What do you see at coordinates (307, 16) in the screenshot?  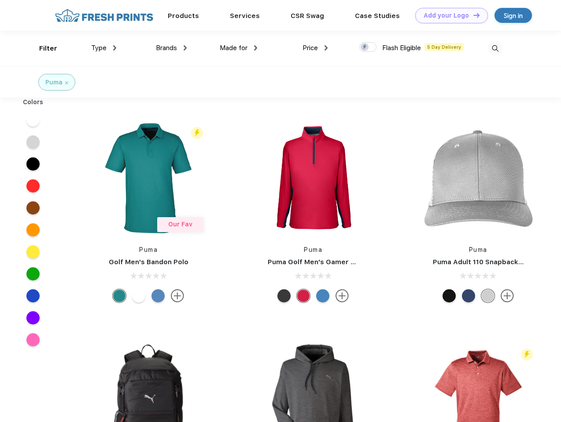 I see `a: CSR Swag` at bounding box center [307, 16].